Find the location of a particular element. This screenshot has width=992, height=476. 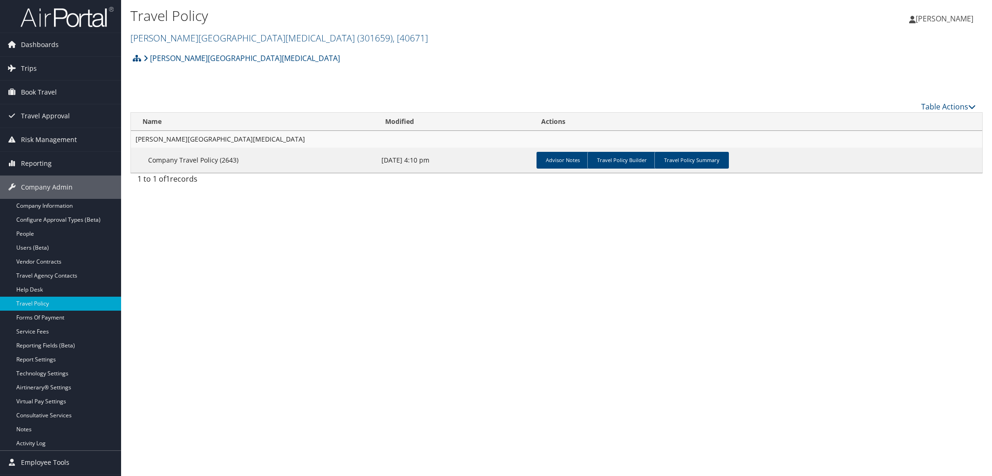

a: Travel Policy Builder is located at coordinates (622, 160).